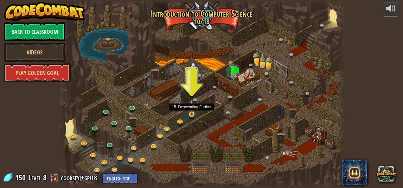 The width and height of the screenshot is (403, 188). Describe the element at coordinates (191, 107) in the screenshot. I see `img: level-banner-unstarted.png` at that location.